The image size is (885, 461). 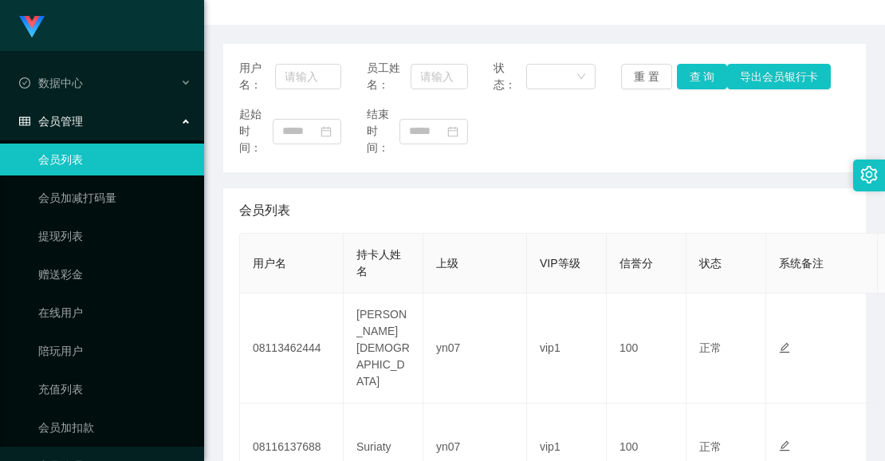 What do you see at coordinates (560, 263) in the screenshot?
I see `span: VIP等级` at bounding box center [560, 263].